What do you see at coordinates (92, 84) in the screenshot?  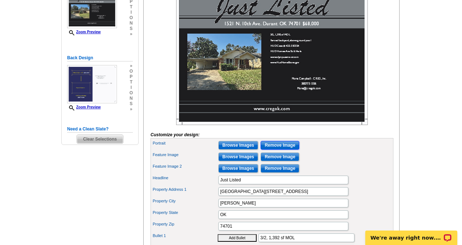 I see `img: Z18895664_00001_2.jpg` at bounding box center [92, 84].